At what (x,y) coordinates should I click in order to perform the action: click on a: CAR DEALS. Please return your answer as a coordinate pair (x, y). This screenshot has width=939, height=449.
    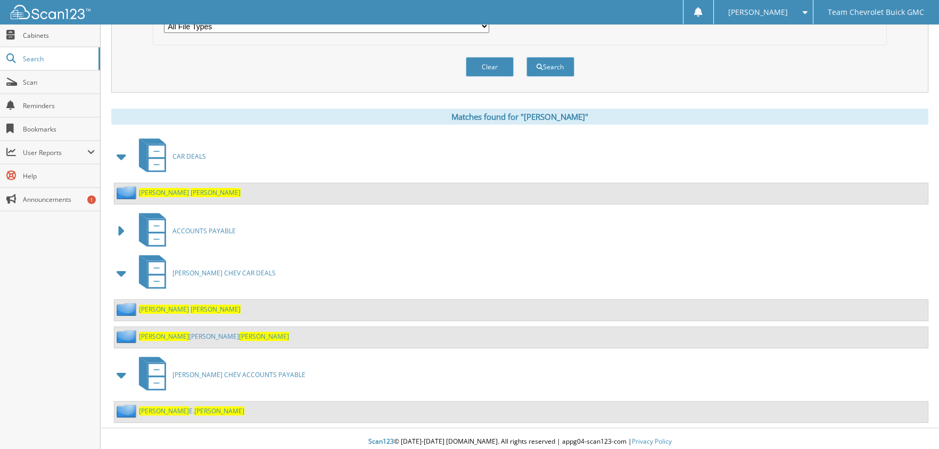
    Looking at the image, I should click on (169, 156).